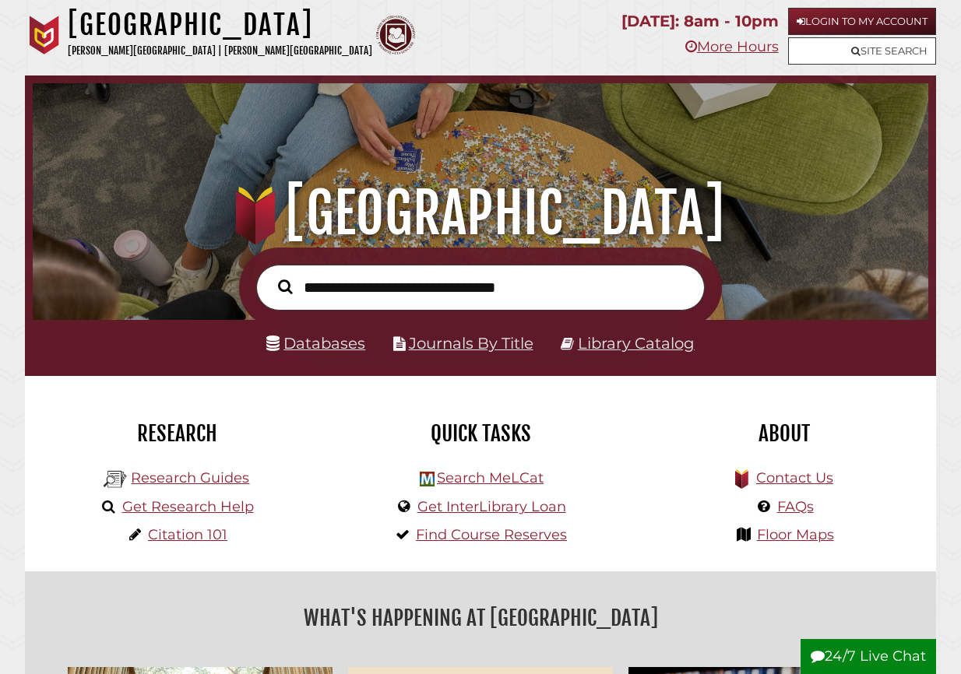 Image resolution: width=961 pixels, height=674 pixels. Describe the element at coordinates (190, 478) in the screenshot. I see `a: Research Guides` at that location.